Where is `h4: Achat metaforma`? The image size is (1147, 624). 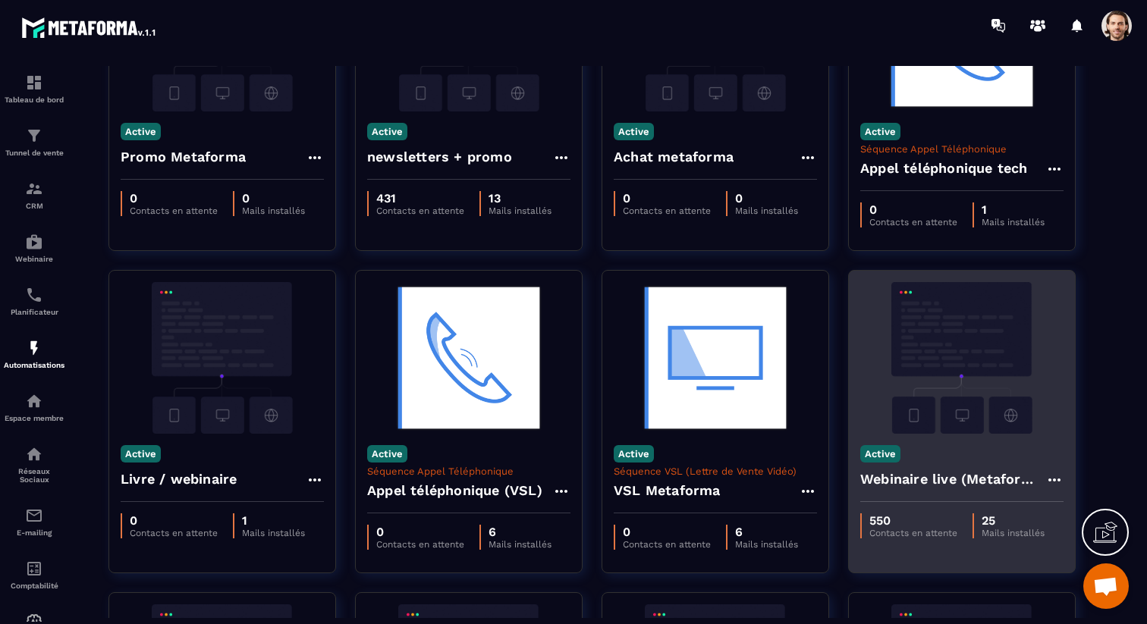
h4: Achat metaforma is located at coordinates (673, 157).